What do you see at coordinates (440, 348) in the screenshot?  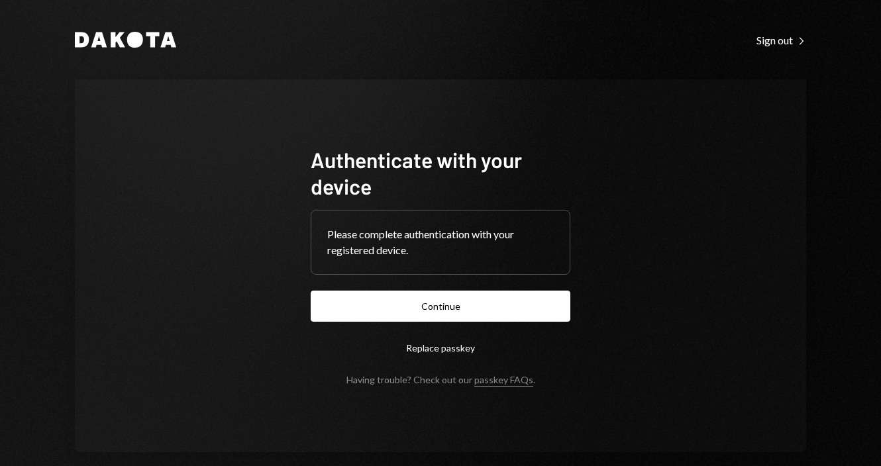 I see `button: Replace passkey` at bounding box center [440, 348].